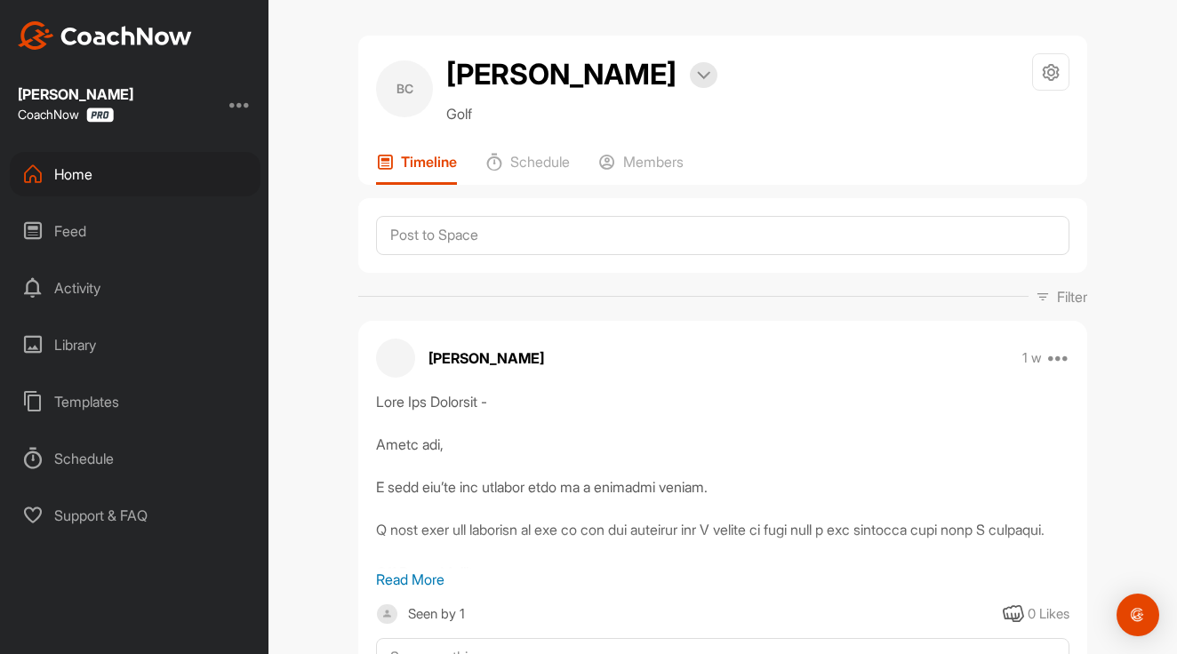  Describe the element at coordinates (540, 162) in the screenshot. I see `p: Schedule` at that location.